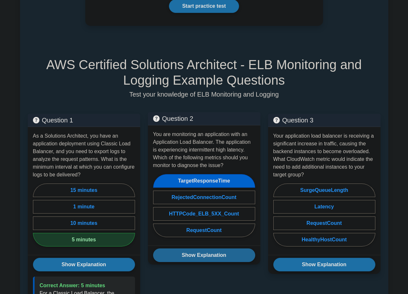 Image resolution: width=408 pixels, height=294 pixels. What do you see at coordinates (204, 94) in the screenshot?
I see `p: Test your knowledge of ELB Monitoring and Logging` at bounding box center [204, 94].